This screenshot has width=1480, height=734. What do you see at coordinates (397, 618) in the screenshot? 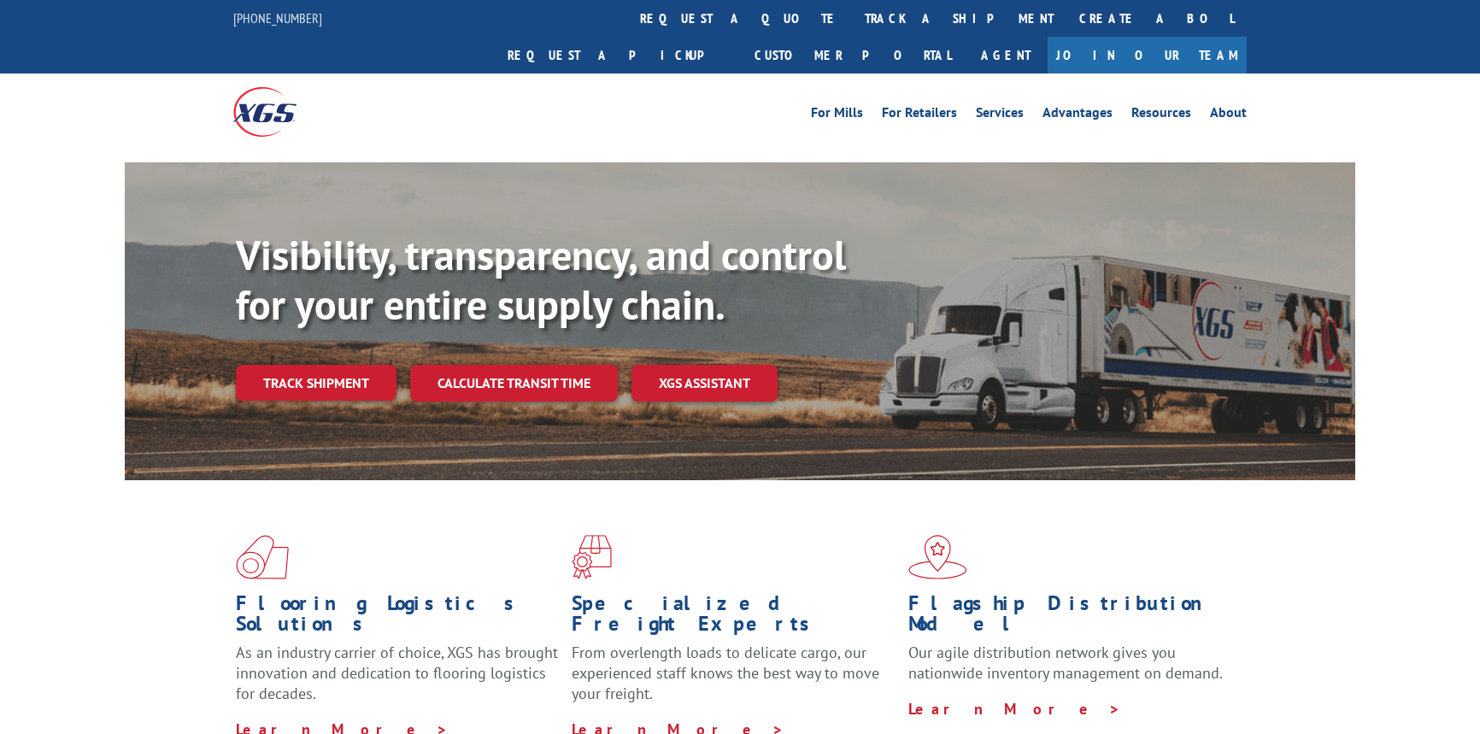
I see `h1: Flooring Logistics Solutions` at bounding box center [397, 618].